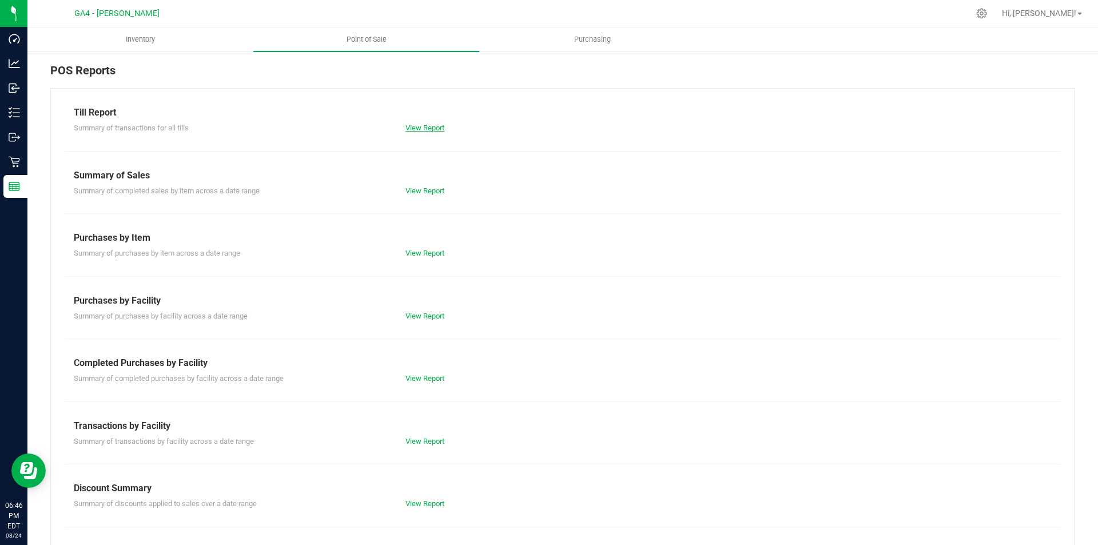 This screenshot has height=545, width=1098. I want to click on div: Purchases by Facility, so click(563, 301).